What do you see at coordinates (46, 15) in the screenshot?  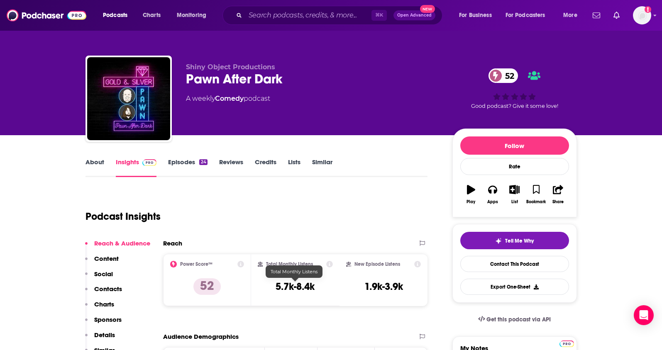 I see `a: Podchaser - Follow, Share and Rate Podcasts` at bounding box center [46, 15].